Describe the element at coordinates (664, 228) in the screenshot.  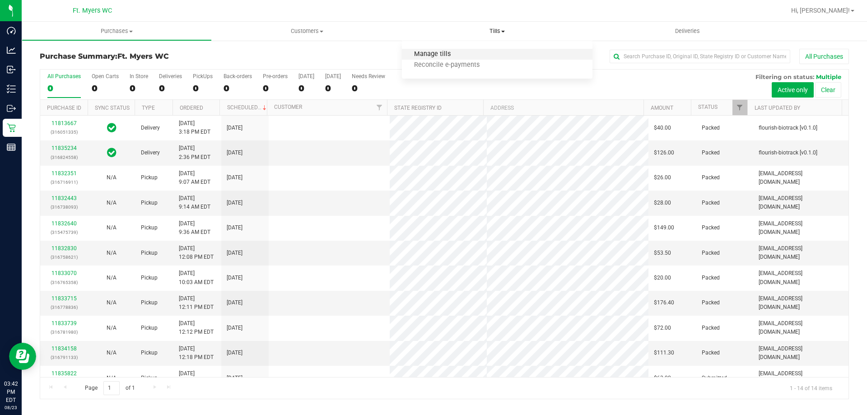
I see `span: $149.00` at that location.